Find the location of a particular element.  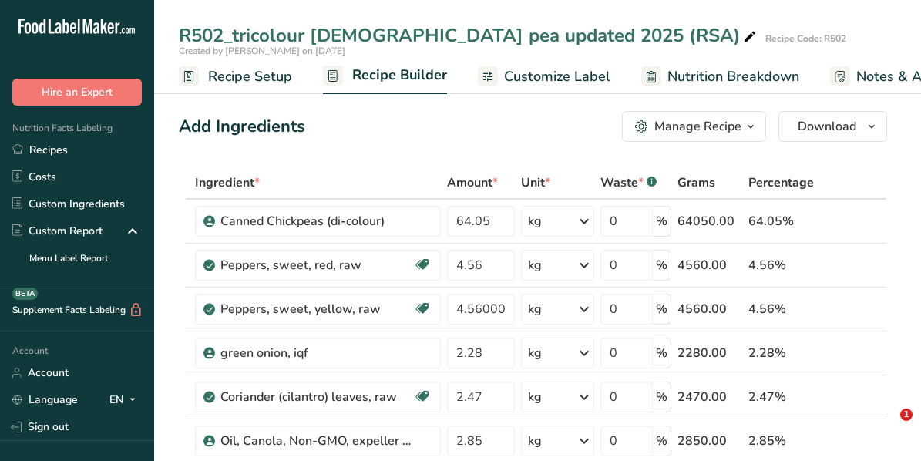

a: Recipe Builder is located at coordinates (384, 76).